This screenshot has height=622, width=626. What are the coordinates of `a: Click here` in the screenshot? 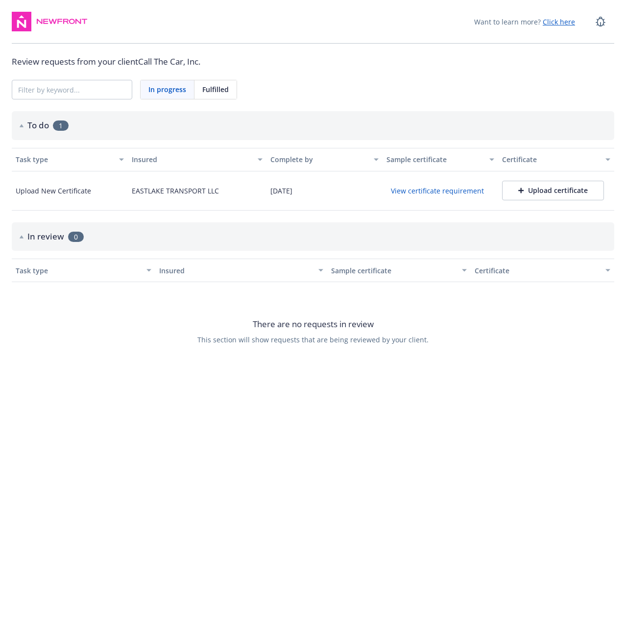 It's located at (559, 22).